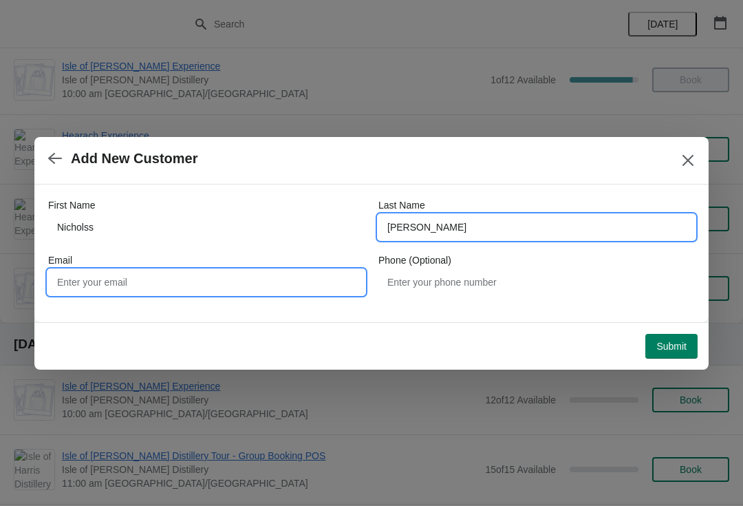 The height and width of the screenshot is (506, 743). I want to click on span: Submit, so click(672, 346).